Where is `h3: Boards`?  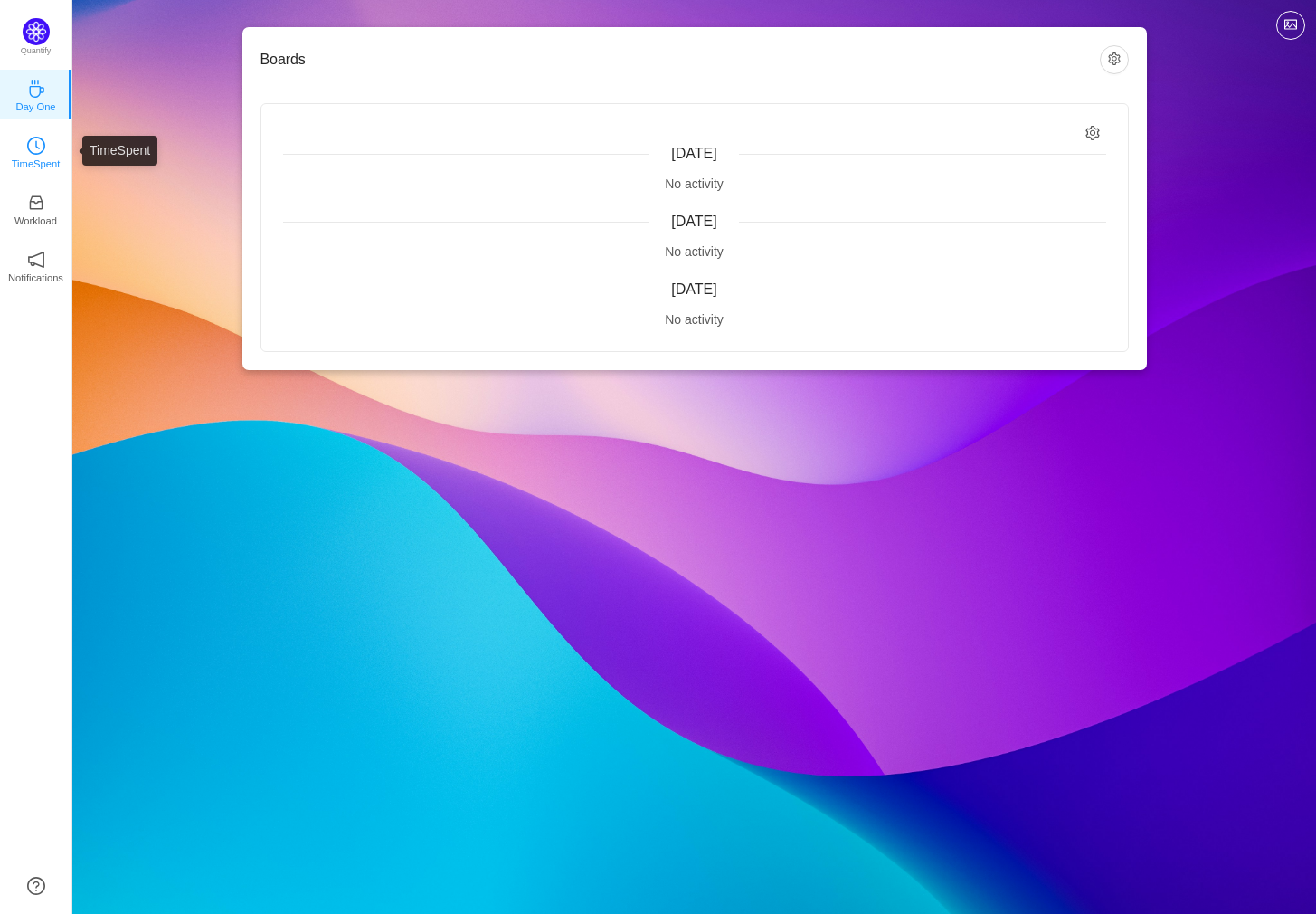 h3: Boards is located at coordinates (680, 60).